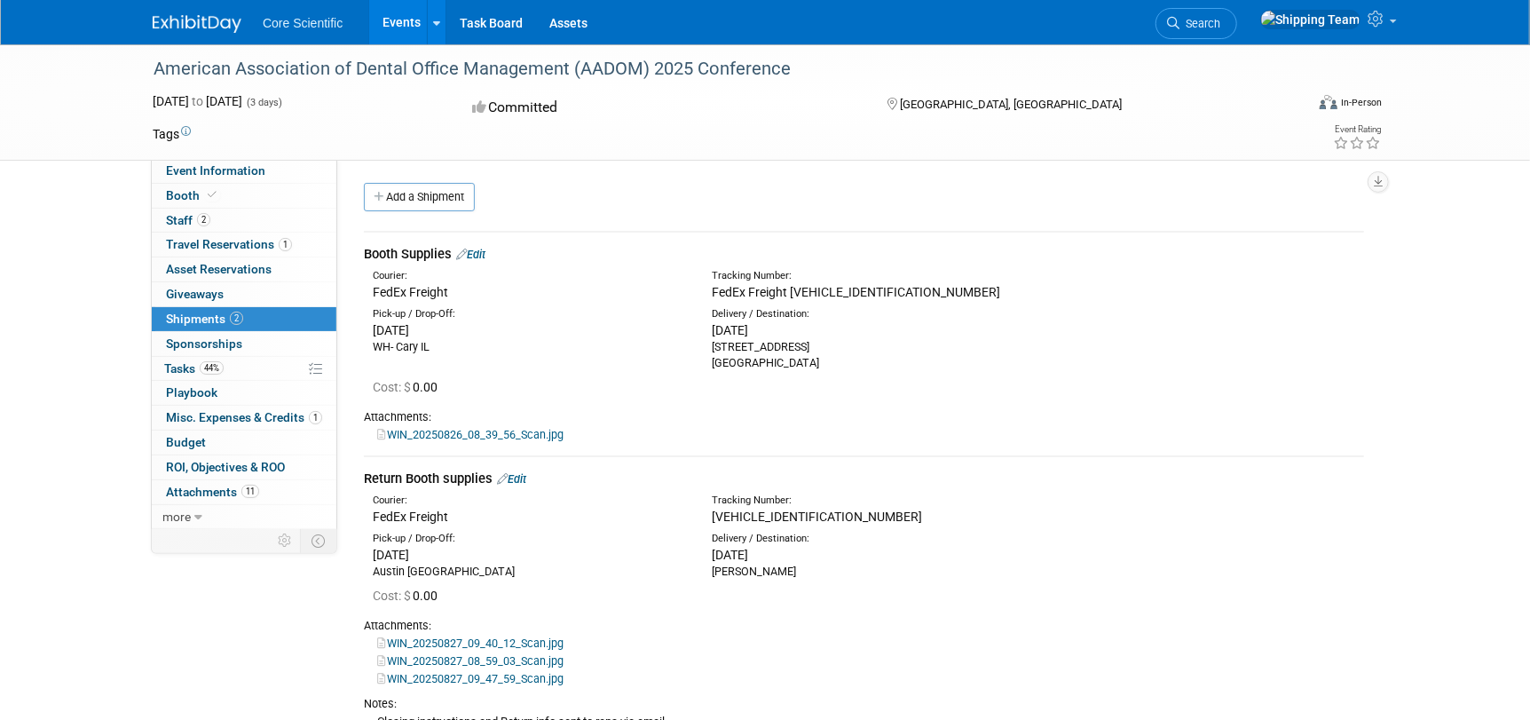 This screenshot has height=720, width=1530. What do you see at coordinates (303, 23) in the screenshot?
I see `span: Core Scientific` at bounding box center [303, 23].